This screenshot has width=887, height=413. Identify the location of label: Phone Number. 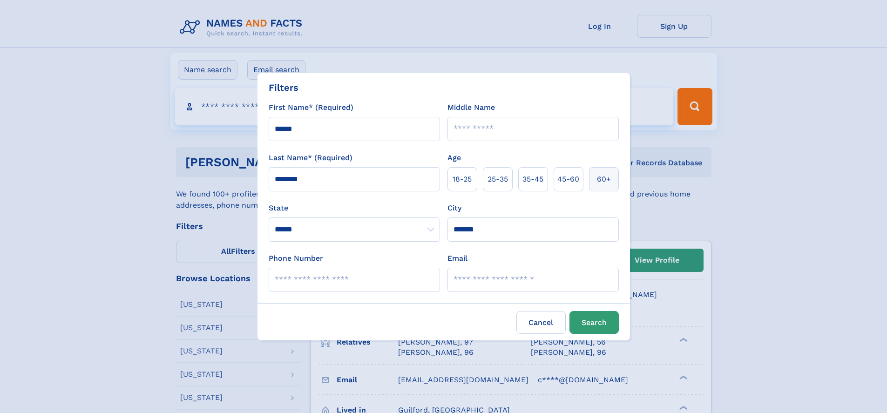
(296, 258).